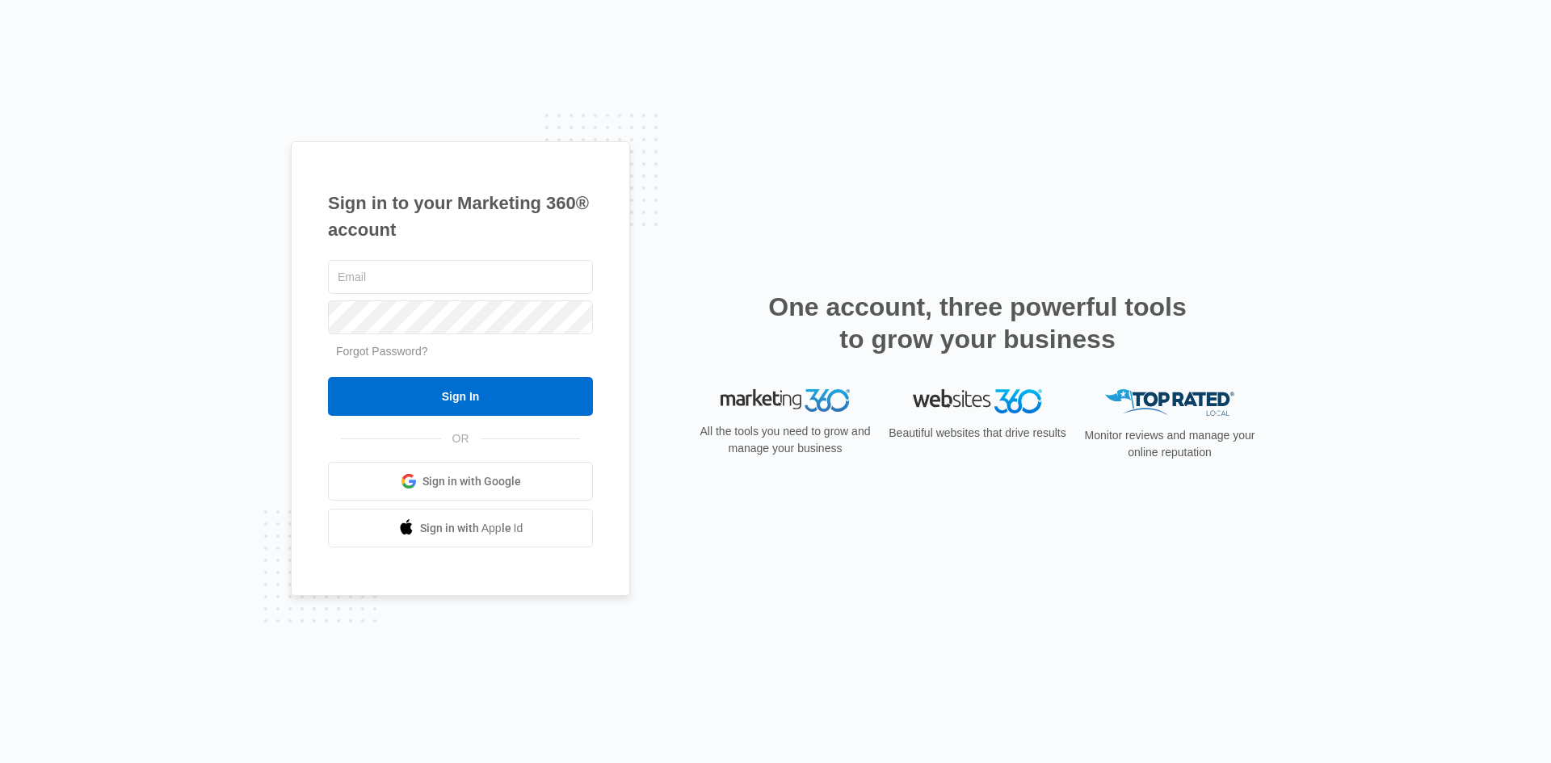  What do you see at coordinates (1170, 444) in the screenshot?
I see `p: Monitor reviews and manage your online reputation` at bounding box center [1170, 444].